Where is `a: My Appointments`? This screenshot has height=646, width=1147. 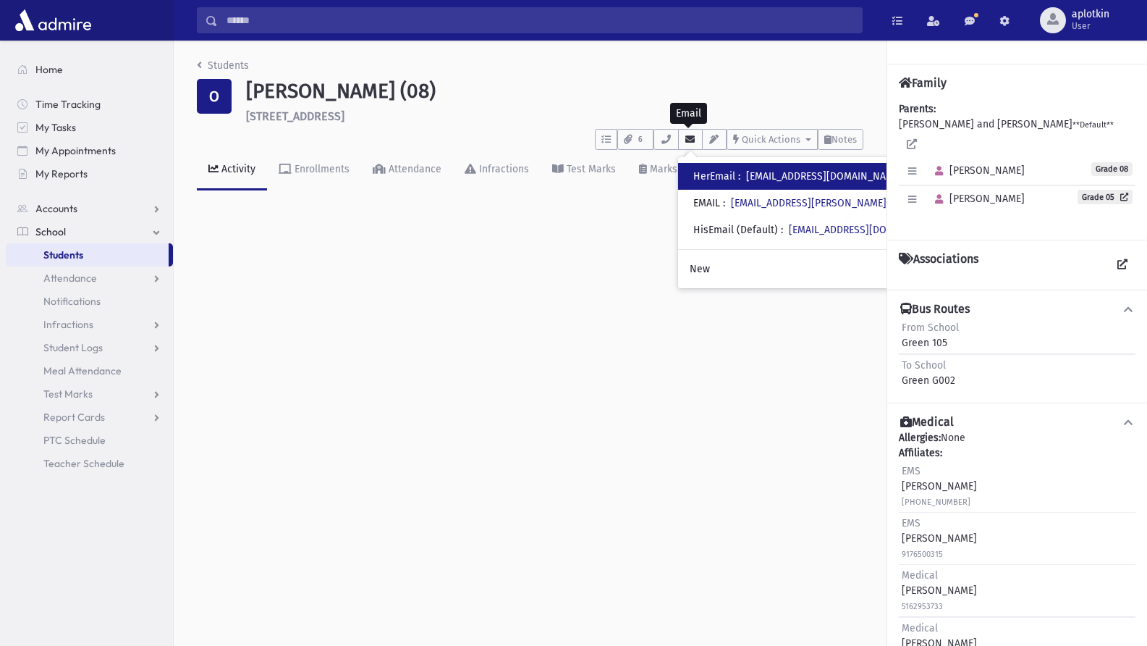
a: My Appointments is located at coordinates (89, 151).